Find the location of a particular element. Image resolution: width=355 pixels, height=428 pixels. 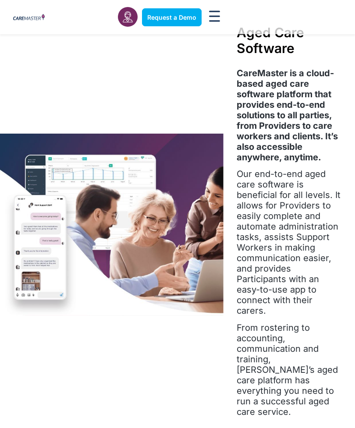

strong: CareMaster is a cloud-based aged care software platform that provides end-to-end solutions to all... is located at coordinates (287, 115).